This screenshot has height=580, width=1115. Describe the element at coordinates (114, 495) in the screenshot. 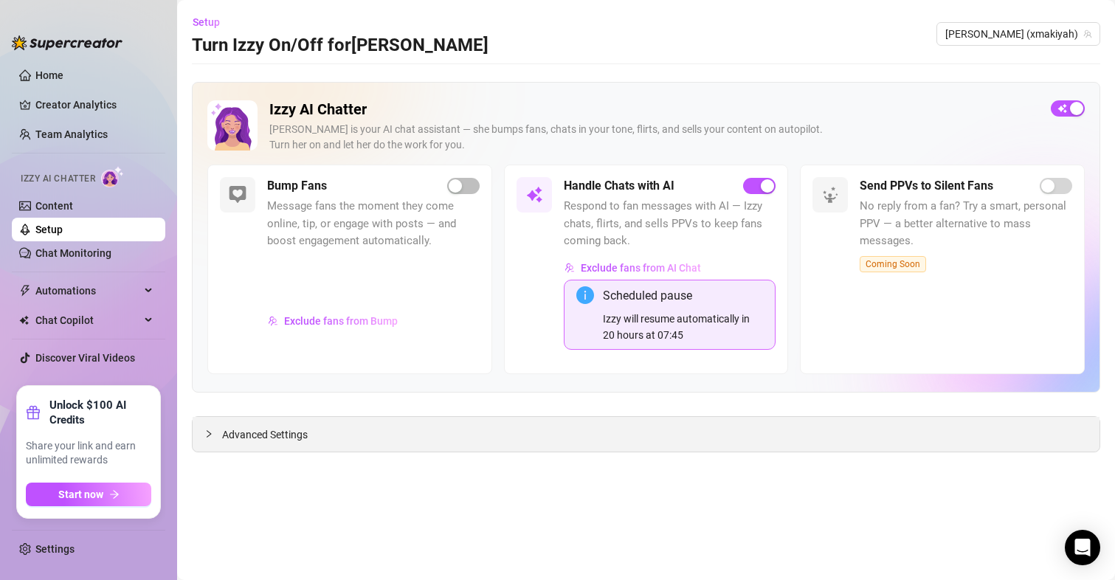

I see `span: arrow-right` at that location.